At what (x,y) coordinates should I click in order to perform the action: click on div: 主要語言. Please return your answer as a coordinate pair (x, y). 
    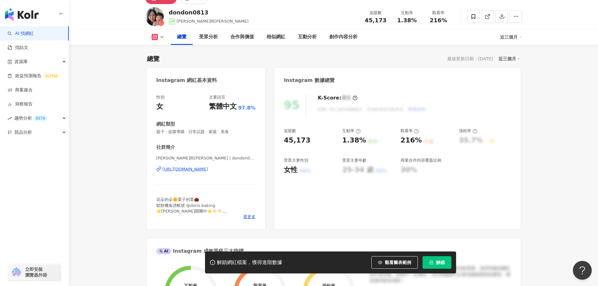
    Looking at the image, I should click on (217, 97).